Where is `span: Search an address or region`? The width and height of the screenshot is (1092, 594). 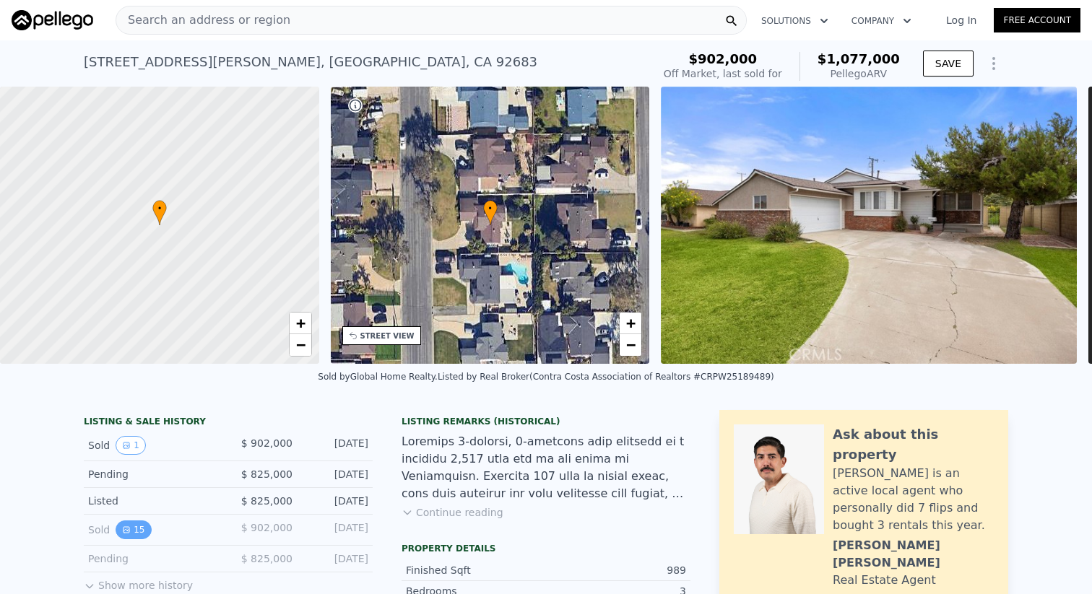
span: Search an address or region is located at coordinates (203, 20).